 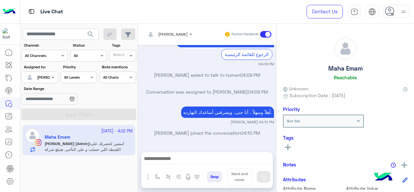 What do you see at coordinates (377, 188) in the screenshot?
I see `span: Attribute Value` at bounding box center [377, 188].